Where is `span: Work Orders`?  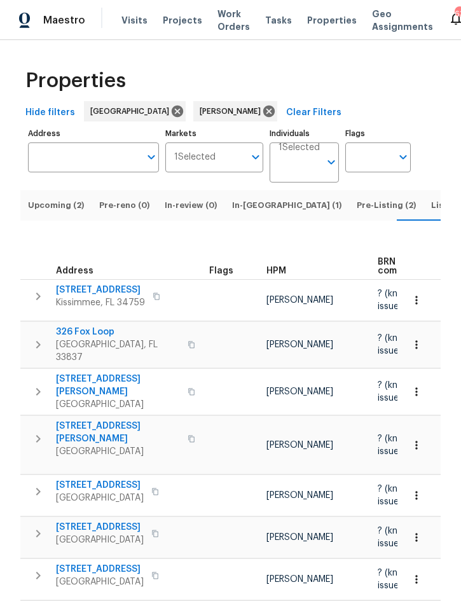
span: Work Orders is located at coordinates (233, 20).